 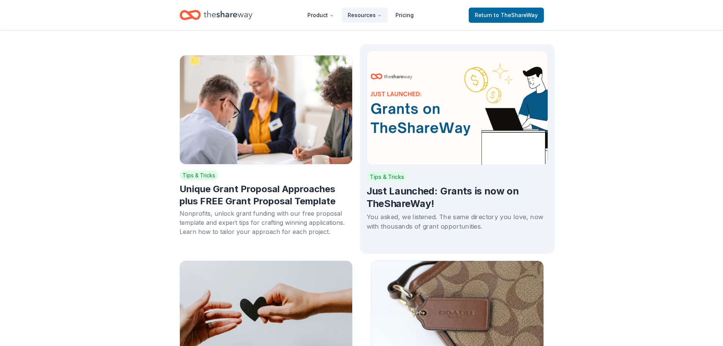 What do you see at coordinates (266, 222) in the screenshot?
I see `div: Nonprofits, unlock grant funding with our free proposal template and expert tips for crafting win...` at bounding box center [266, 222].